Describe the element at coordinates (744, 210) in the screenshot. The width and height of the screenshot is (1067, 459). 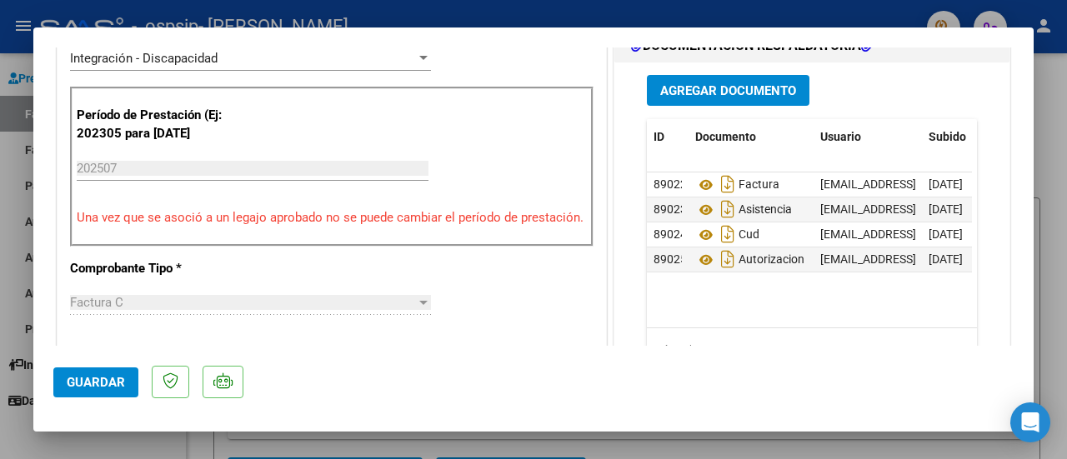
I see `span: Asistencia` at that location.